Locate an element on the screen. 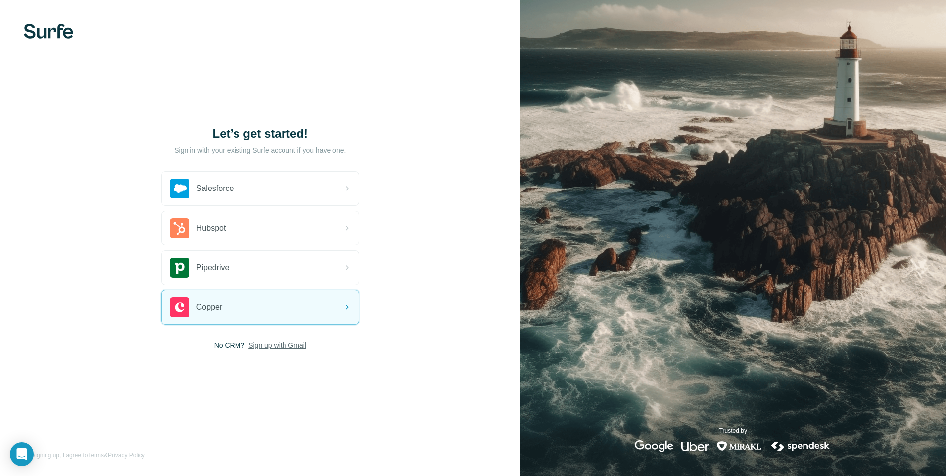 The image size is (946, 476). img: Surfe's logo is located at coordinates (48, 31).